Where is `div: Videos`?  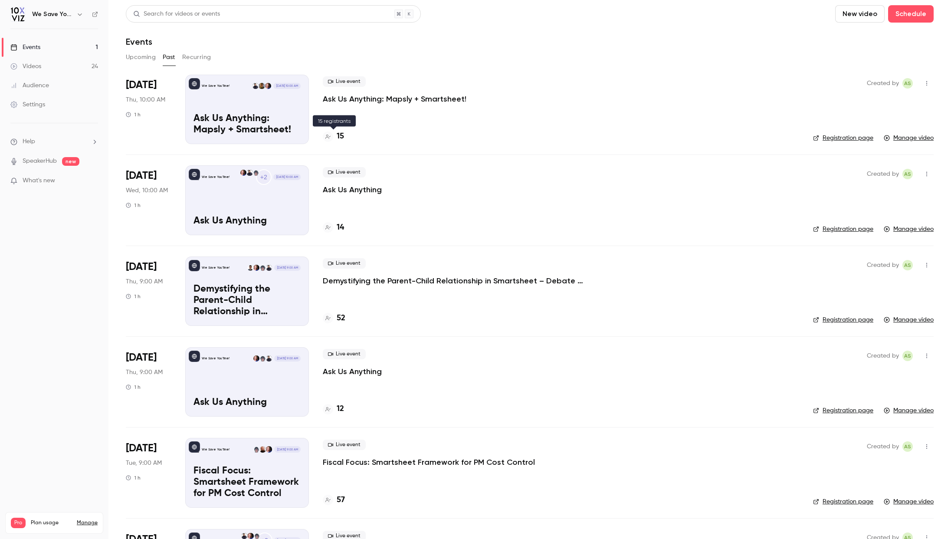 div: Videos is located at coordinates (26, 66).